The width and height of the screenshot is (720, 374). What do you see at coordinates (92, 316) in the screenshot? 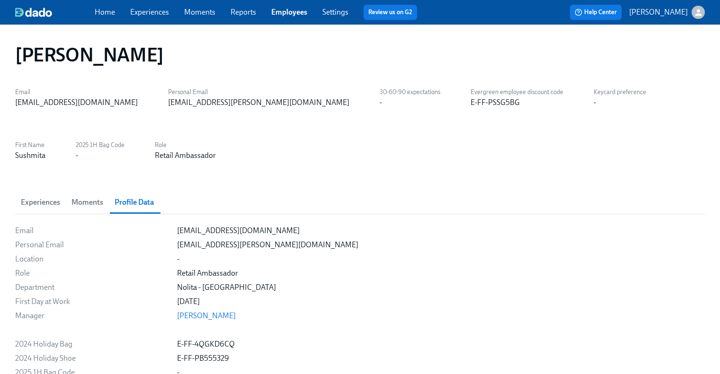
I see `div: Manager` at bounding box center [92, 316].